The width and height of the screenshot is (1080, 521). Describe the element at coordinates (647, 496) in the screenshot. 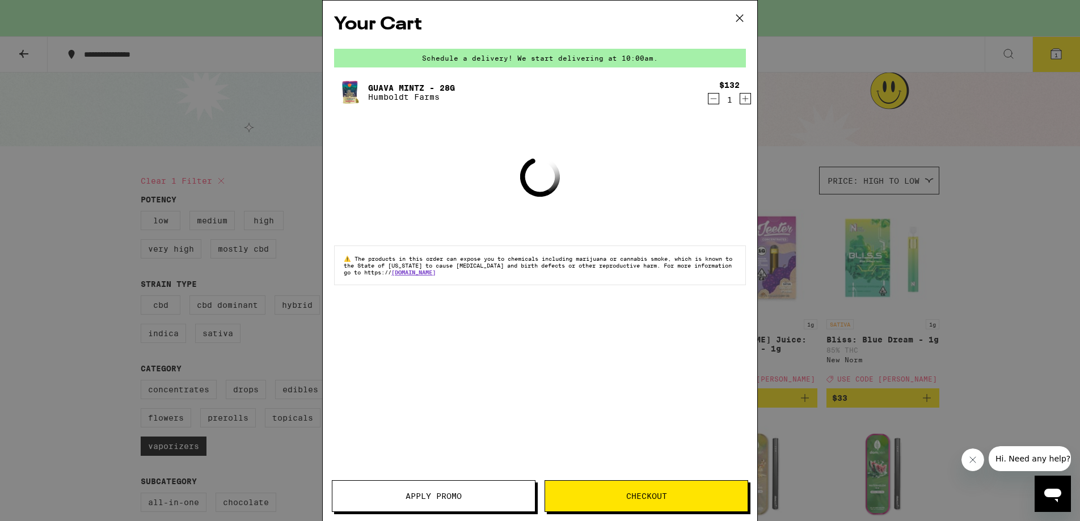

I see `span: Checkout` at that location.